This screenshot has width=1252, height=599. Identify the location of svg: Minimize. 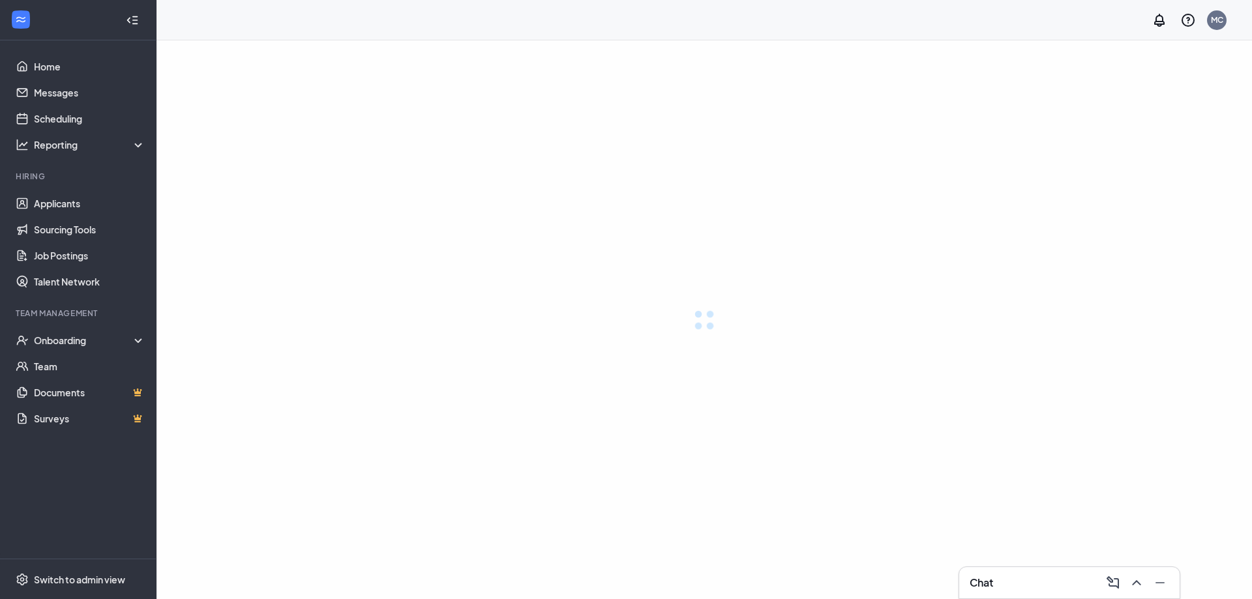
(1160, 583).